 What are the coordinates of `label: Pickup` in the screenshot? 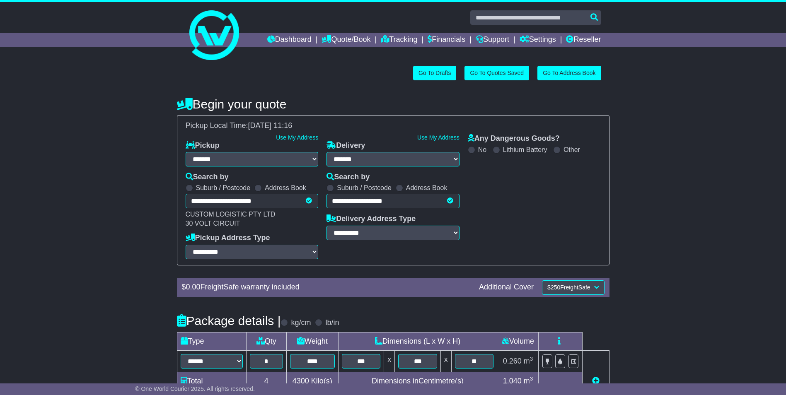 It's located at (203, 146).